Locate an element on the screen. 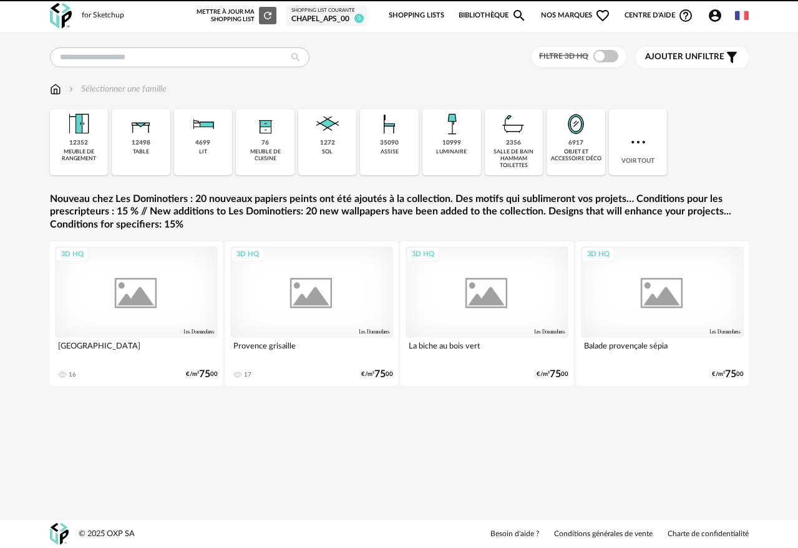 The height and width of the screenshot is (548, 798). div: 6917 is located at coordinates (576, 143).